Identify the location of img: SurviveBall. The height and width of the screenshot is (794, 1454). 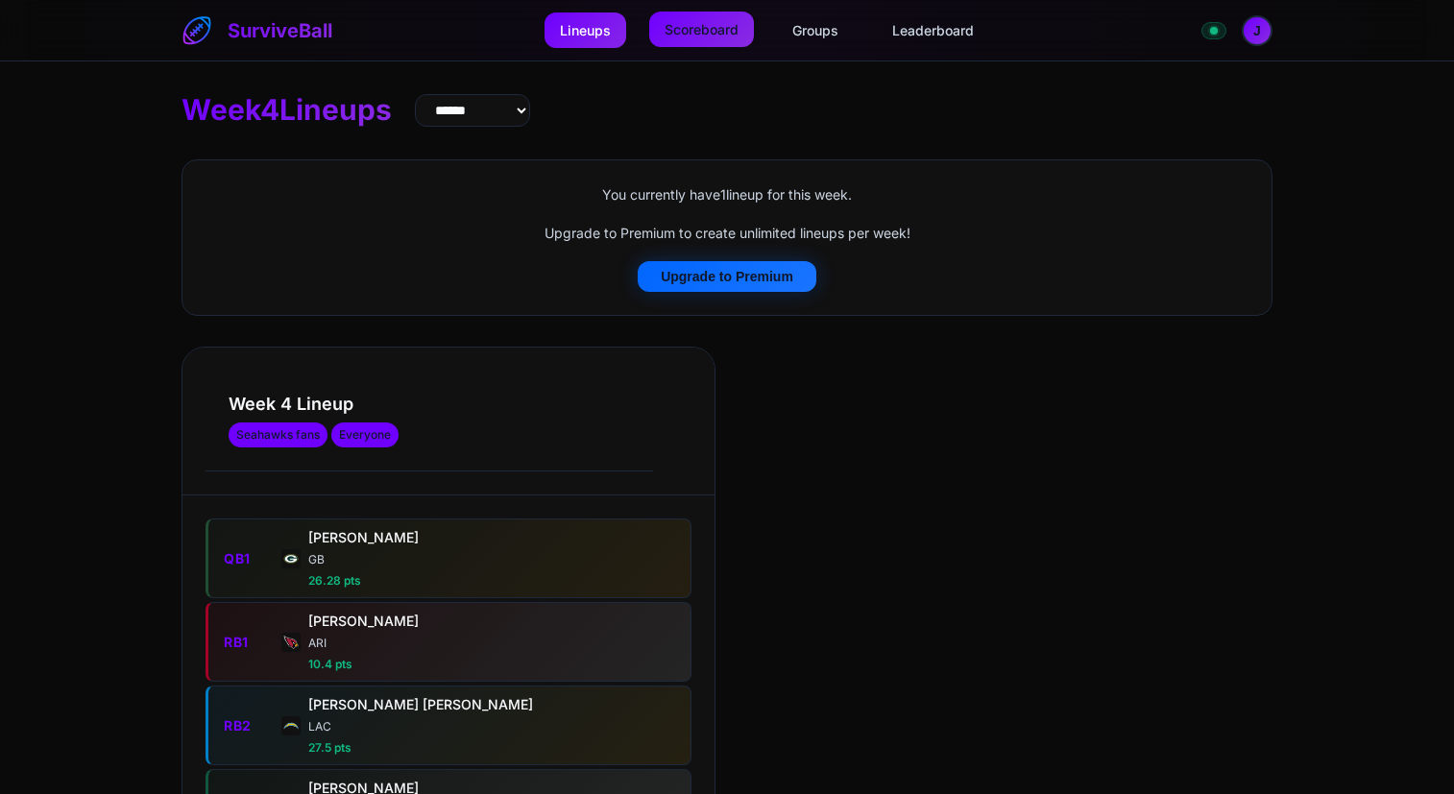
(197, 31).